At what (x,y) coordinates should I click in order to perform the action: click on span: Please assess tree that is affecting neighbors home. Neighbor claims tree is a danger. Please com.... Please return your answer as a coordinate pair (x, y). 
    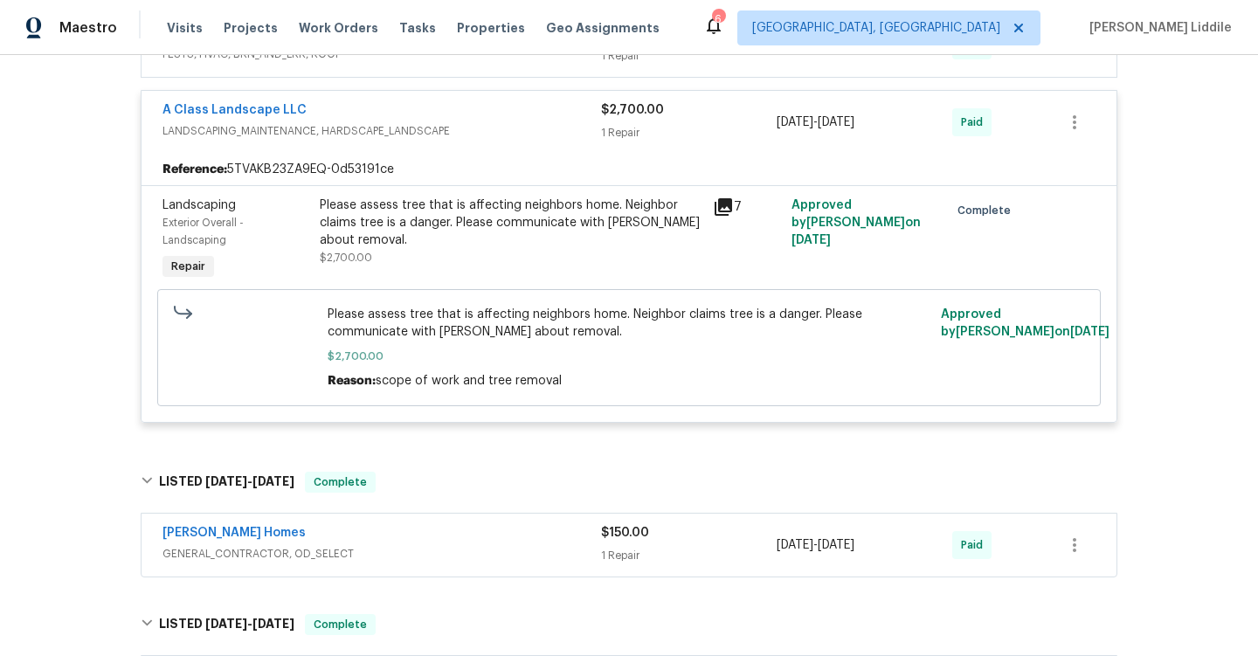
    Looking at the image, I should click on (629, 323).